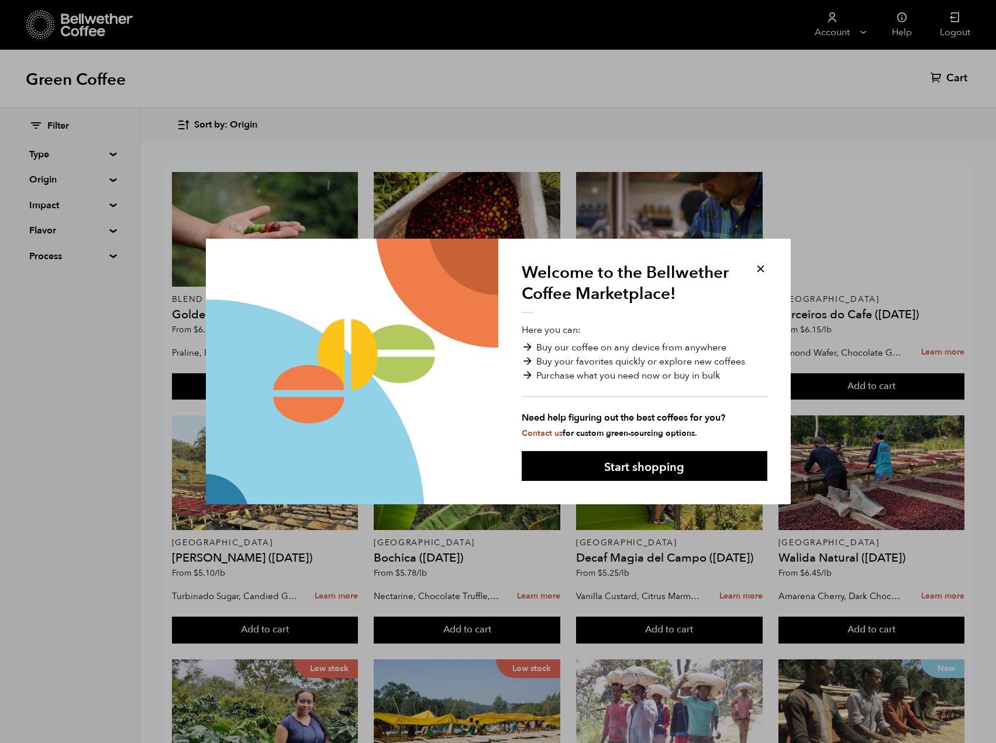 The image size is (996, 743). Describe the element at coordinates (610, 433) in the screenshot. I see `small: for custom green-sourcing options.` at that location.